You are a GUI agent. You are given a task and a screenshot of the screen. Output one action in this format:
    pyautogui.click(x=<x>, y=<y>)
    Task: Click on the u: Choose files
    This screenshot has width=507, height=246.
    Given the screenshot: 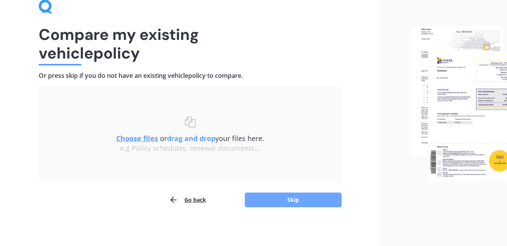 What is the action you would take?
    pyautogui.click(x=137, y=138)
    